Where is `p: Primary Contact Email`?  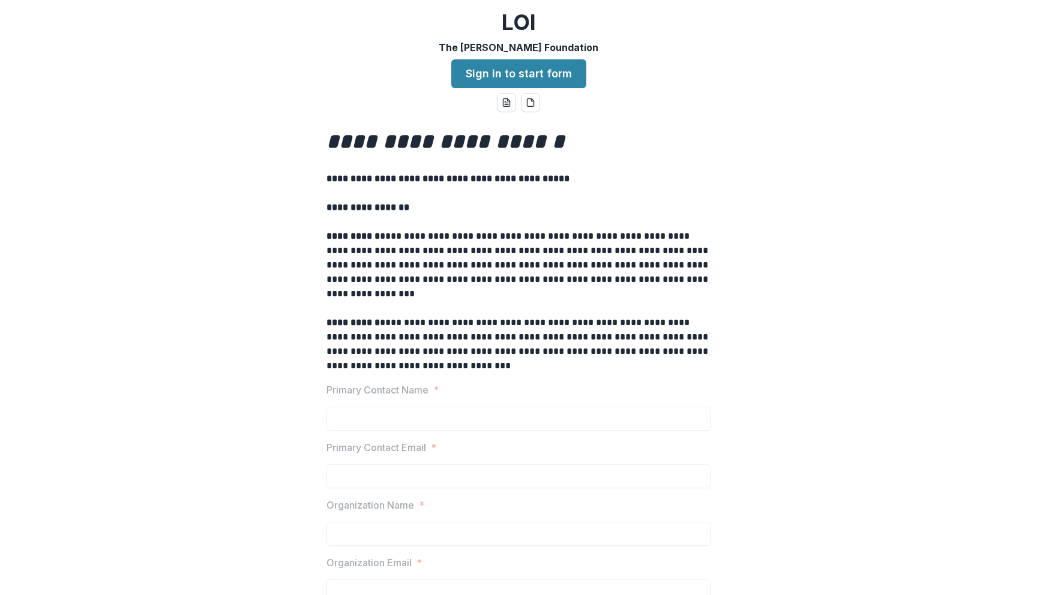 p: Primary Contact Email is located at coordinates (376, 448).